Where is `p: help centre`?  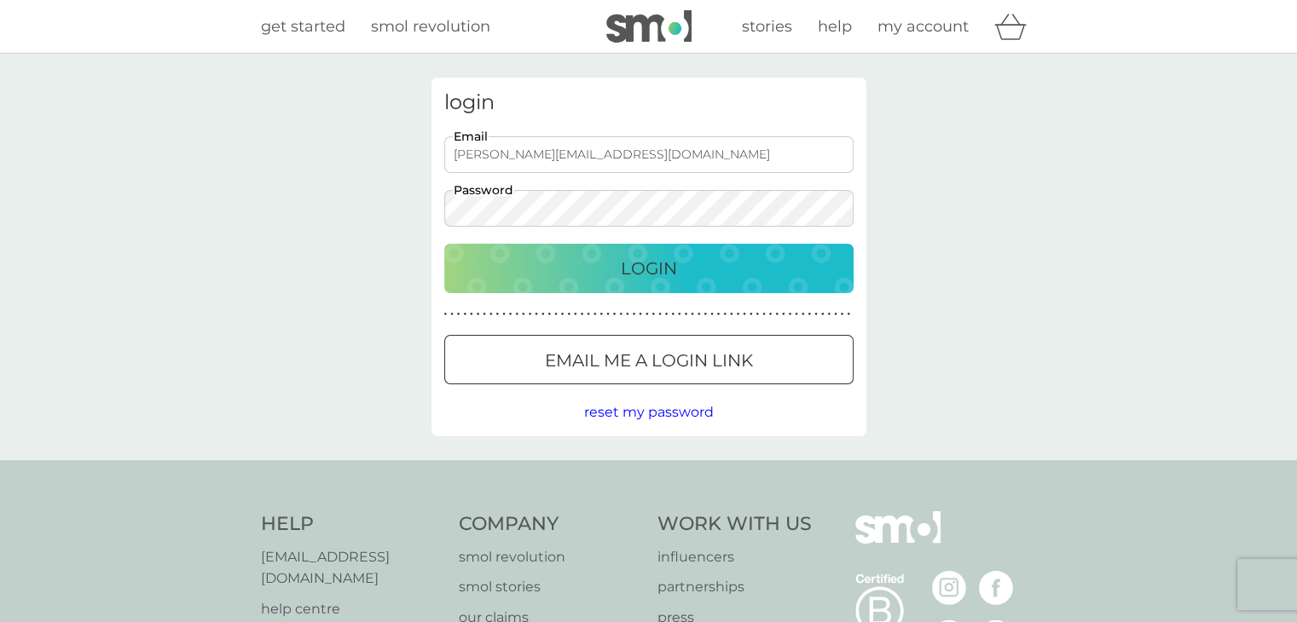
p: help centre is located at coordinates (351, 610).